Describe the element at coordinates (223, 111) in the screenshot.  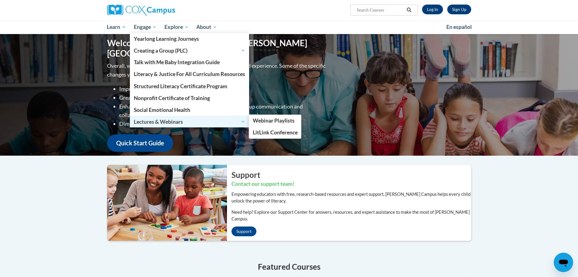
I see `li: Enhanced Group Collaboration Tools (Action plans, Group communication and collaboration tools, re...` at that location.